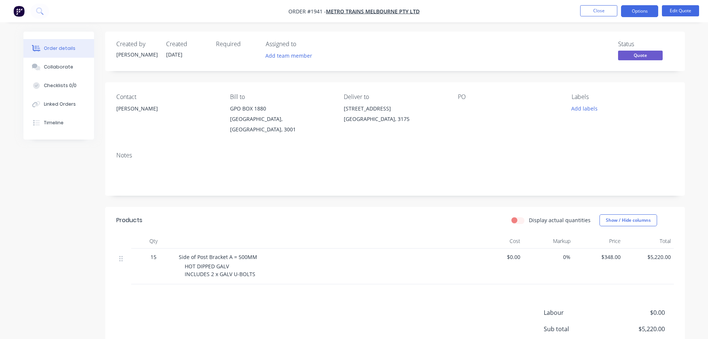 The height and width of the screenshot is (339, 708). What do you see at coordinates (60, 86) in the screenshot?
I see `div: Checklists 0/0` at bounding box center [60, 86].